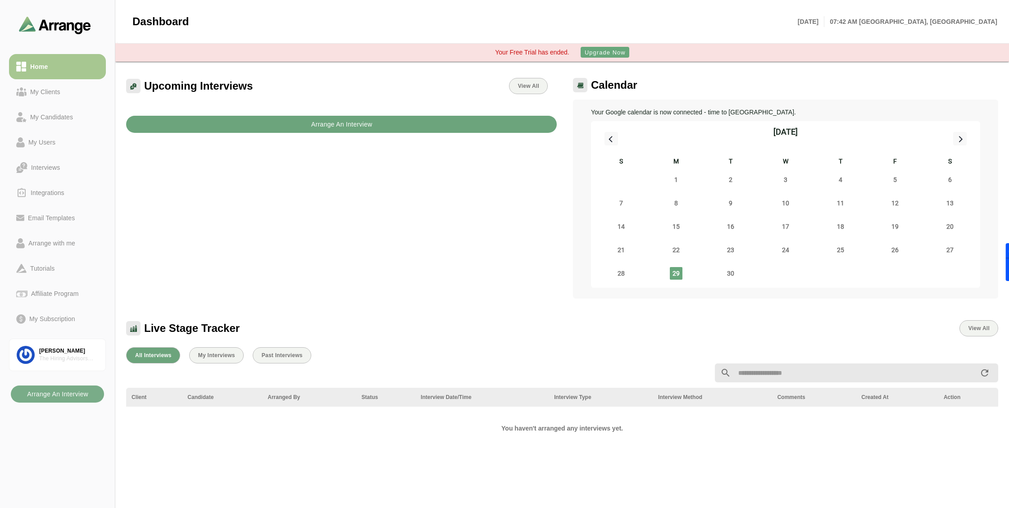 The height and width of the screenshot is (508, 1009). What do you see at coordinates (840, 203) in the screenshot?
I see `span: Thursday, September 11, 2025` at bounding box center [840, 203].